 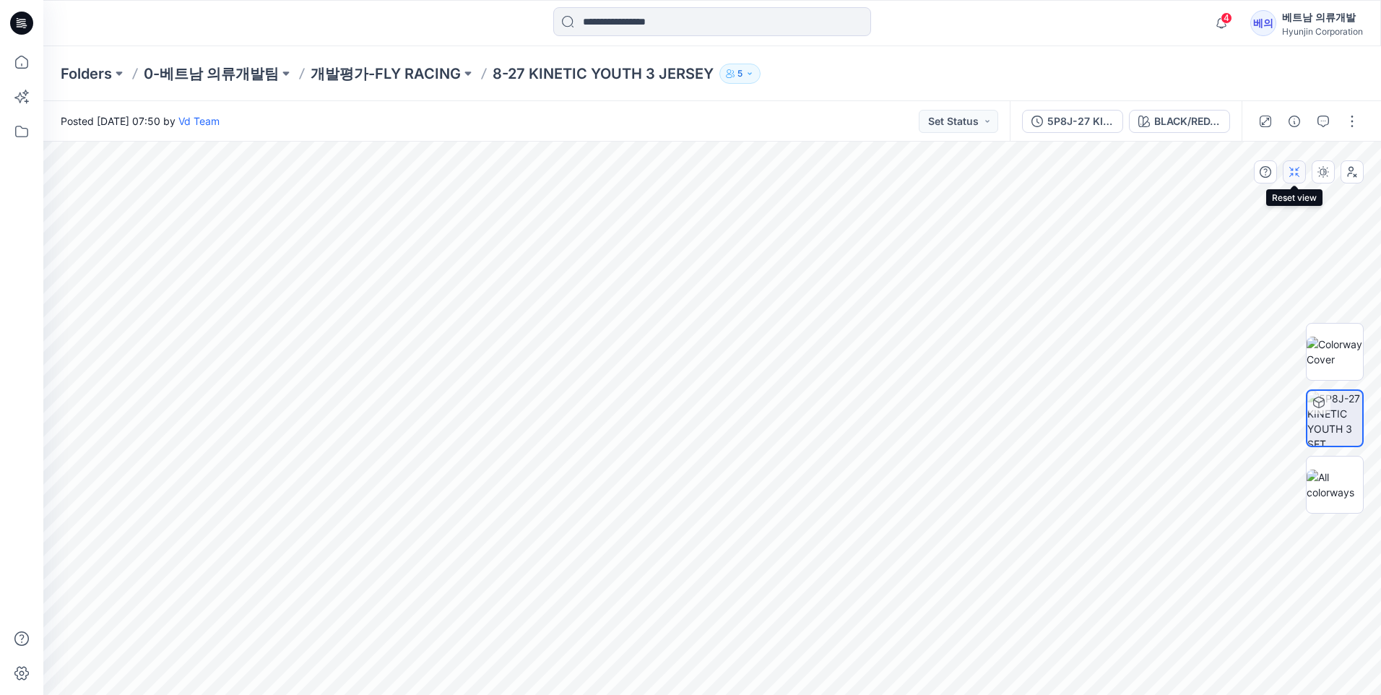 What do you see at coordinates (1072, 121) in the screenshot?
I see `button: 5P8J-27 KINETIC YOUTH 3 SET` at bounding box center [1072, 121].